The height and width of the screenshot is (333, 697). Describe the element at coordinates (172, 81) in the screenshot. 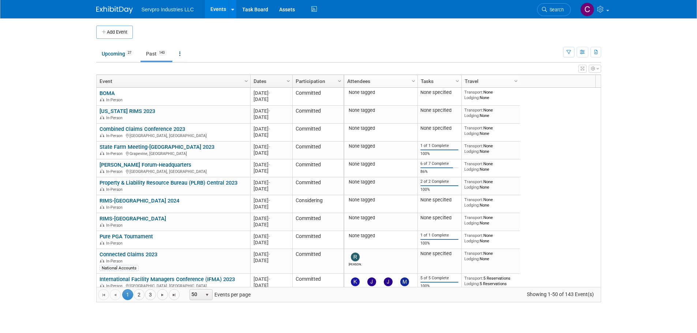

I see `a: Event` at that location.